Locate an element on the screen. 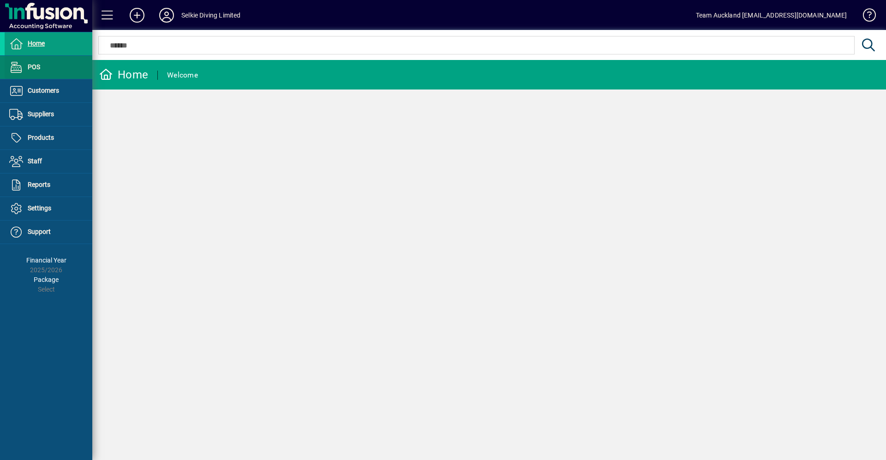 The height and width of the screenshot is (460, 886). span: Customers is located at coordinates (43, 90).